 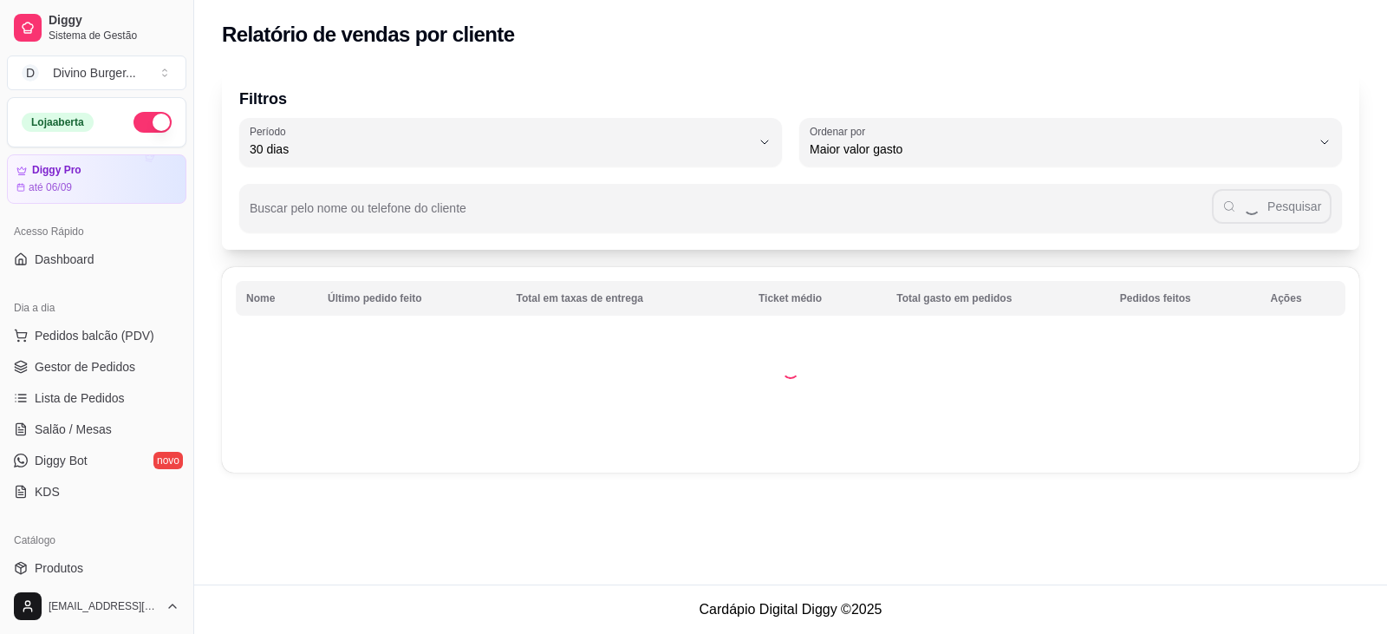 What do you see at coordinates (500, 149) in the screenshot?
I see `span: 30 dias` at bounding box center [500, 149].